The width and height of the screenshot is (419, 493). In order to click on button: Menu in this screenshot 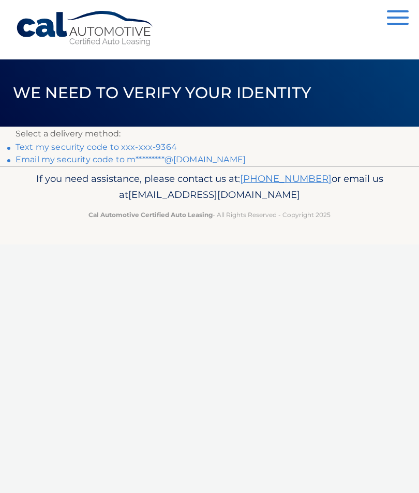, I will do `click(398, 19)`.